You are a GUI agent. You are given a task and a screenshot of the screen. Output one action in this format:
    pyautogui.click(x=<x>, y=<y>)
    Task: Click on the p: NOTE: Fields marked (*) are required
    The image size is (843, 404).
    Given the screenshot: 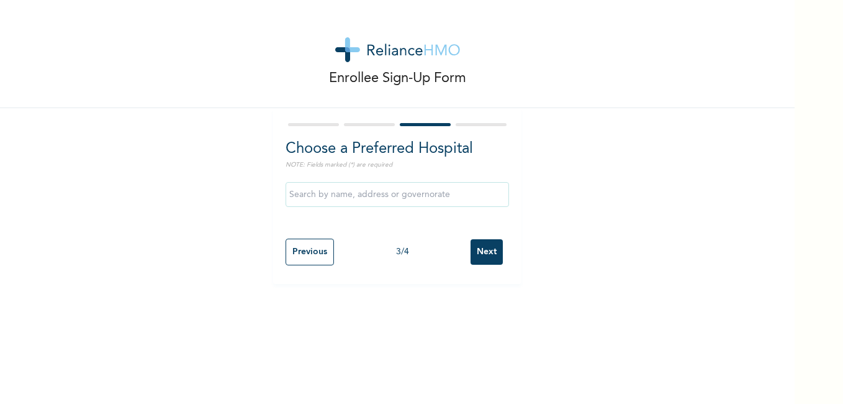 What is the action you would take?
    pyautogui.click(x=397, y=165)
    